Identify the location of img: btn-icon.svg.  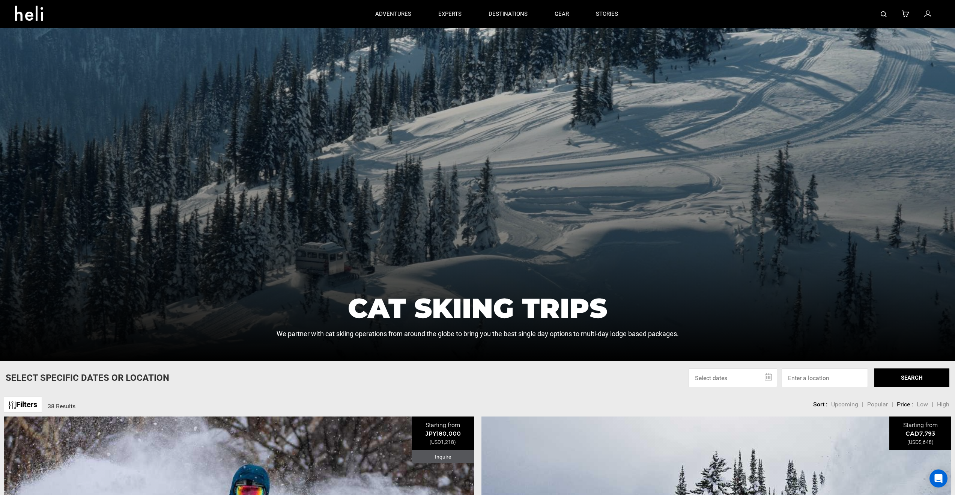
(12, 405).